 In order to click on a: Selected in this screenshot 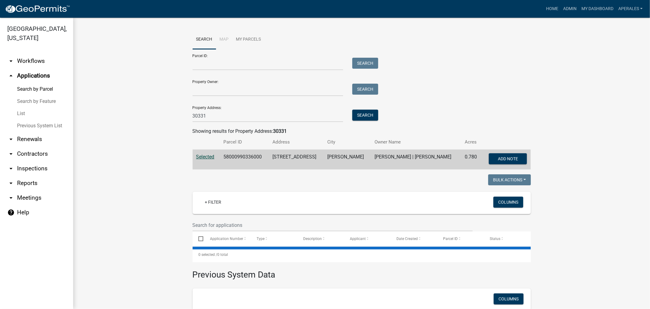, I will do `click(206, 156)`.